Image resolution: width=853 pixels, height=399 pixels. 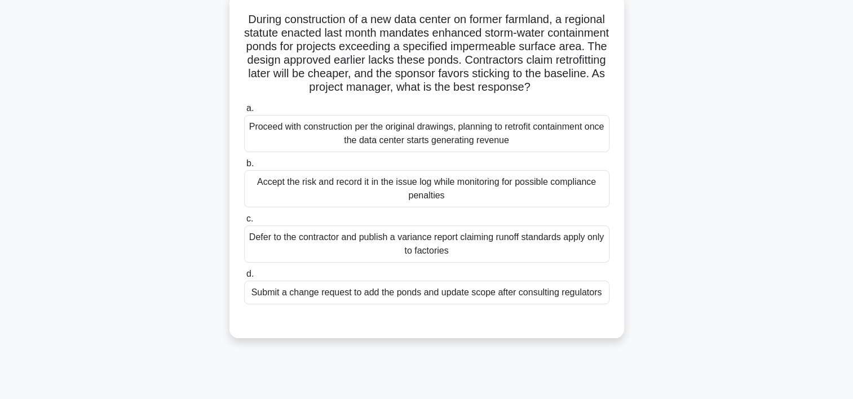 What do you see at coordinates (427, 134) in the screenshot?
I see `div: Proceed with construction per the original drawings, planning to retrofit containment once the da...` at bounding box center [427, 134].